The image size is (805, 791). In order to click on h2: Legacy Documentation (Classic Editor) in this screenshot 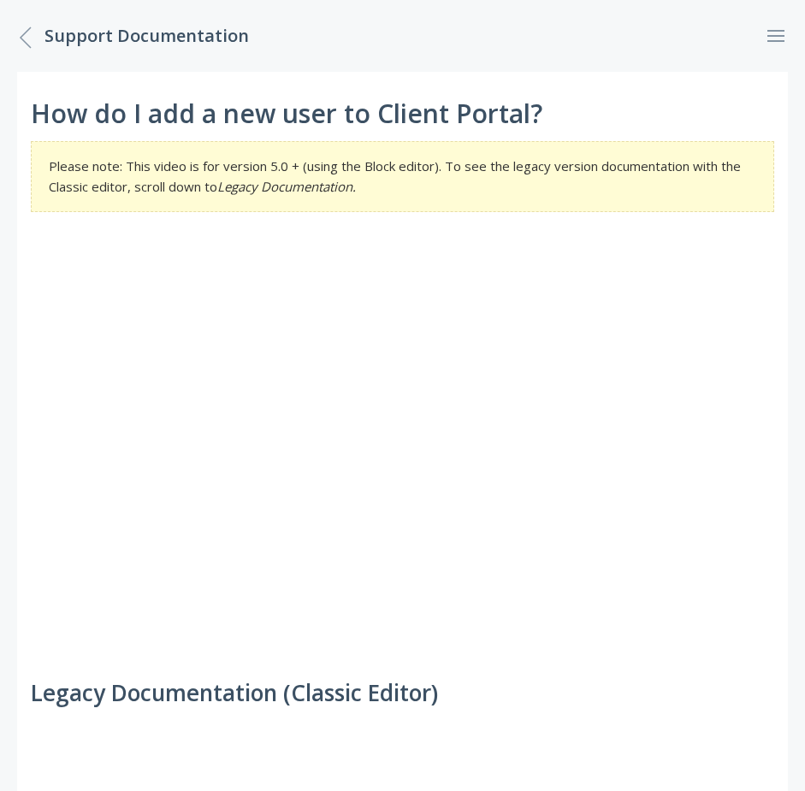, I will do `click(402, 694)`.